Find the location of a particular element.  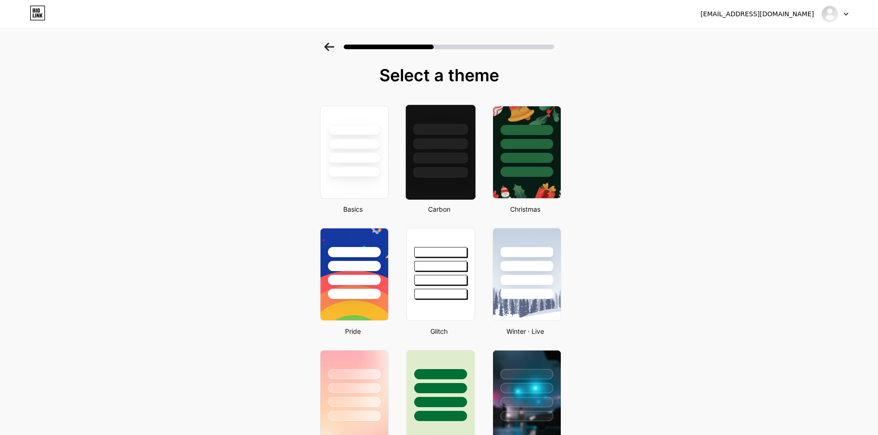

div: Glitch is located at coordinates (439, 331).